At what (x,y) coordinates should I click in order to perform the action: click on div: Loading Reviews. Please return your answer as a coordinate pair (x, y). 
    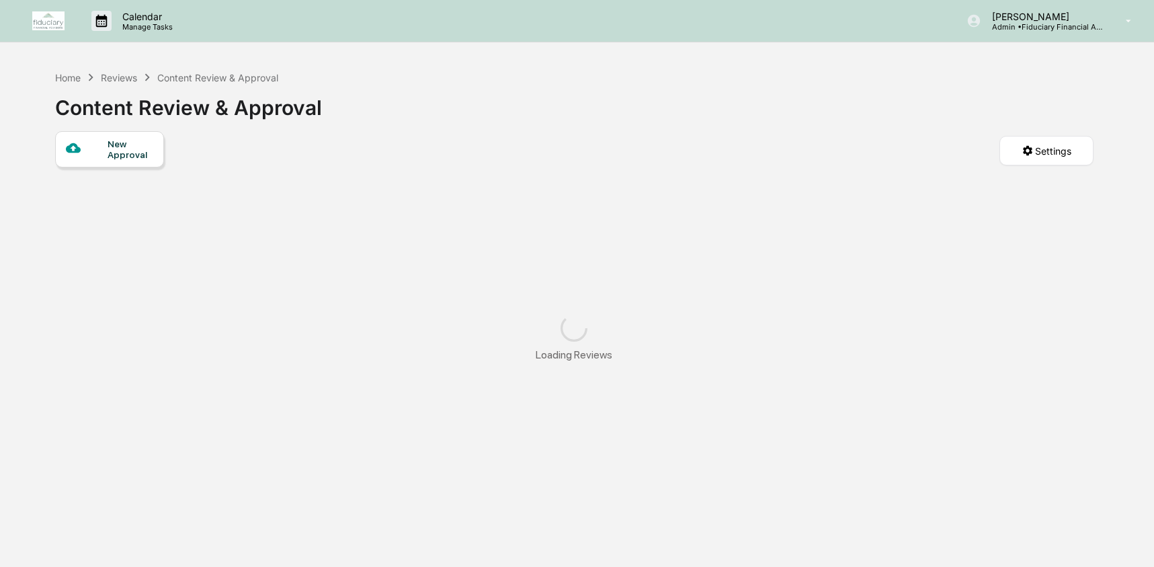
    Looking at the image, I should click on (574, 354).